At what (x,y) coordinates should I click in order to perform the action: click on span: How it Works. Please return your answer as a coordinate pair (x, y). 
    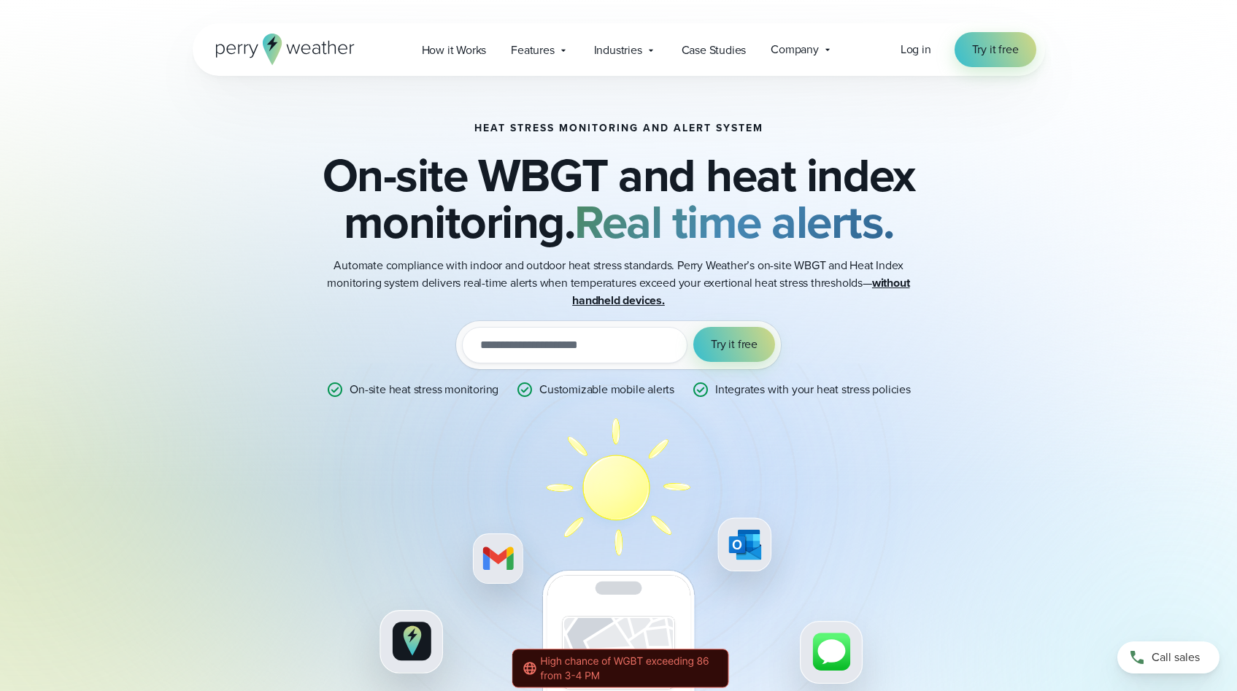
    Looking at the image, I should click on (454, 50).